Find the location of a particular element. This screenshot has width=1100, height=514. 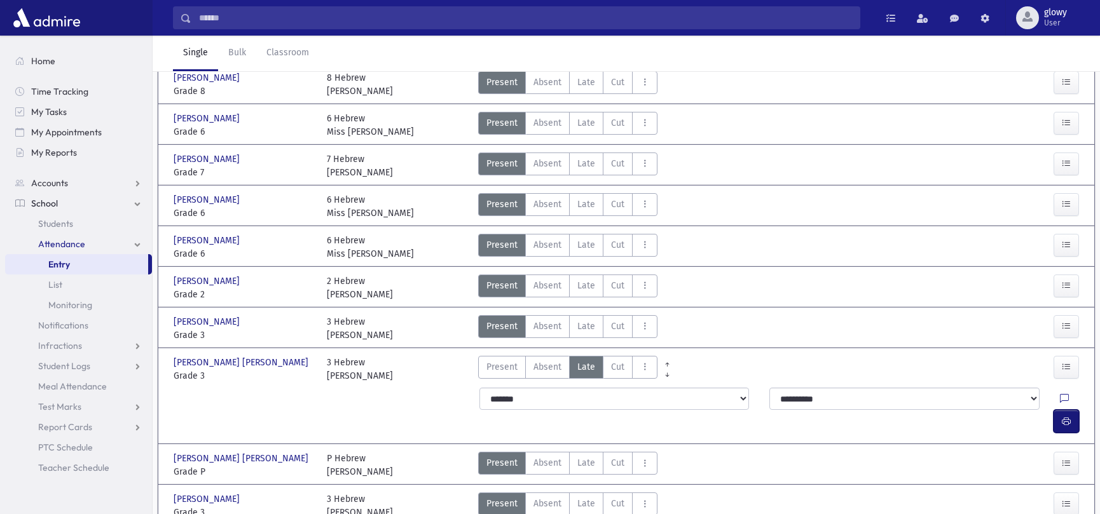

span: Grade 8 is located at coordinates (243, 91).